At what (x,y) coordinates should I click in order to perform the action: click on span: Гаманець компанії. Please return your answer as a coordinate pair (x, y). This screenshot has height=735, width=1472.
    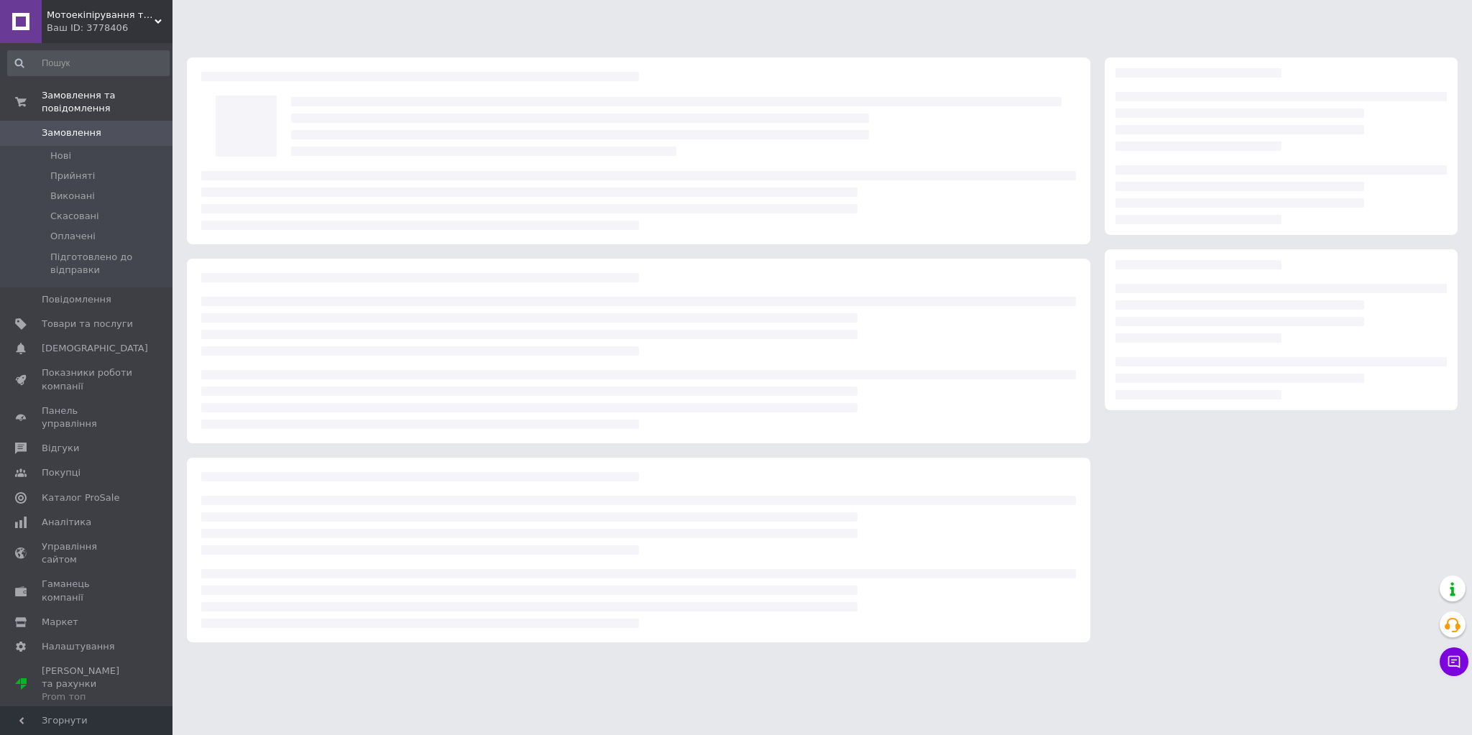
    Looking at the image, I should click on (87, 591).